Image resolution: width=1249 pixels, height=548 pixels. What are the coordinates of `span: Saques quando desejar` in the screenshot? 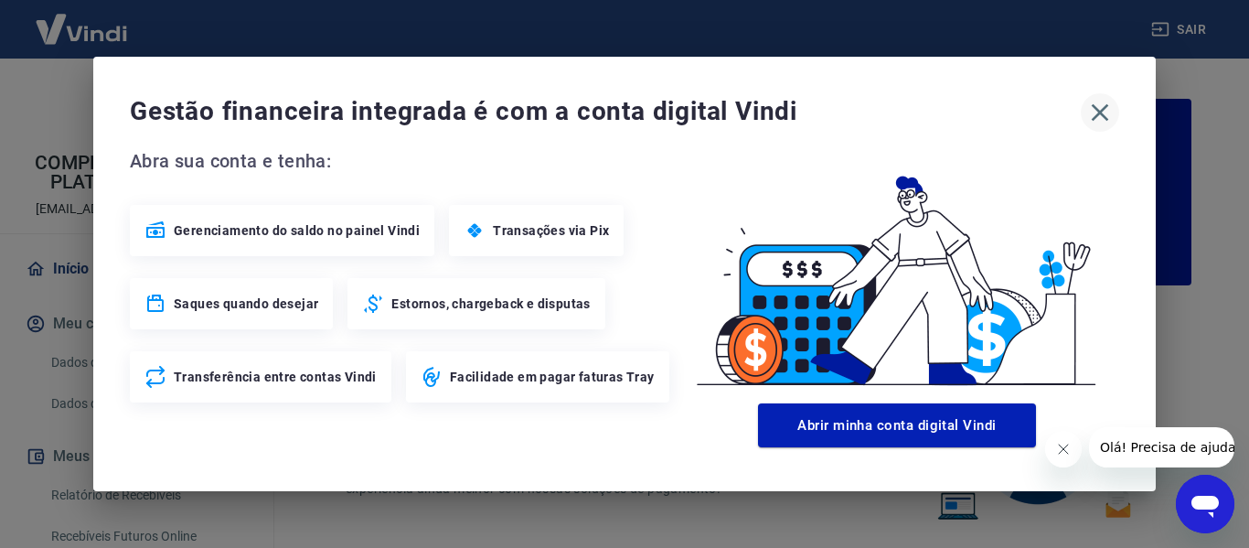 It's located at (246, 304).